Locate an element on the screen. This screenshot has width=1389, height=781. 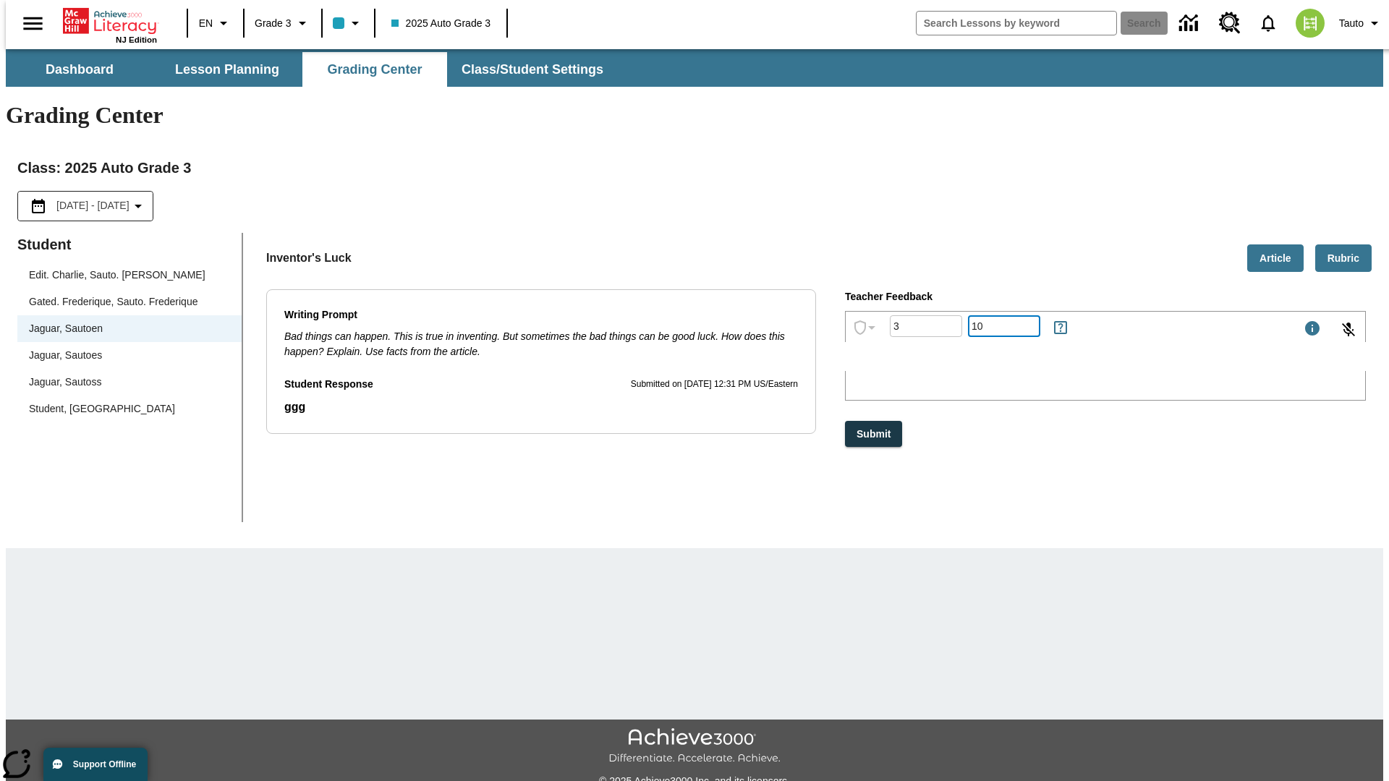
span: Grading Center is located at coordinates (374, 69).